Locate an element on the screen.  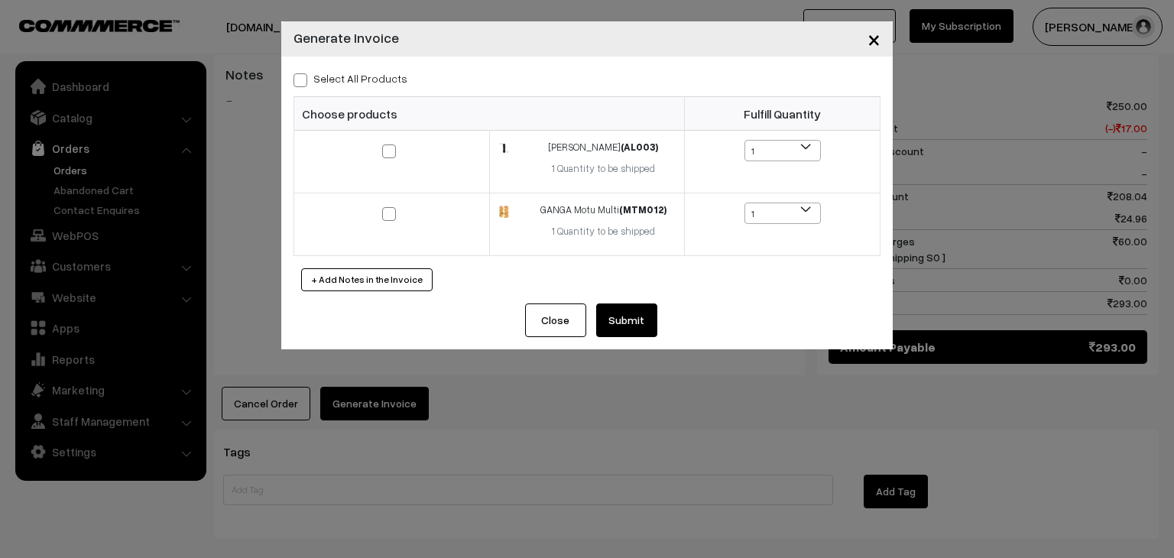
img: tab_keywords_by_traffic_grey.svg is located at coordinates (158, 95).